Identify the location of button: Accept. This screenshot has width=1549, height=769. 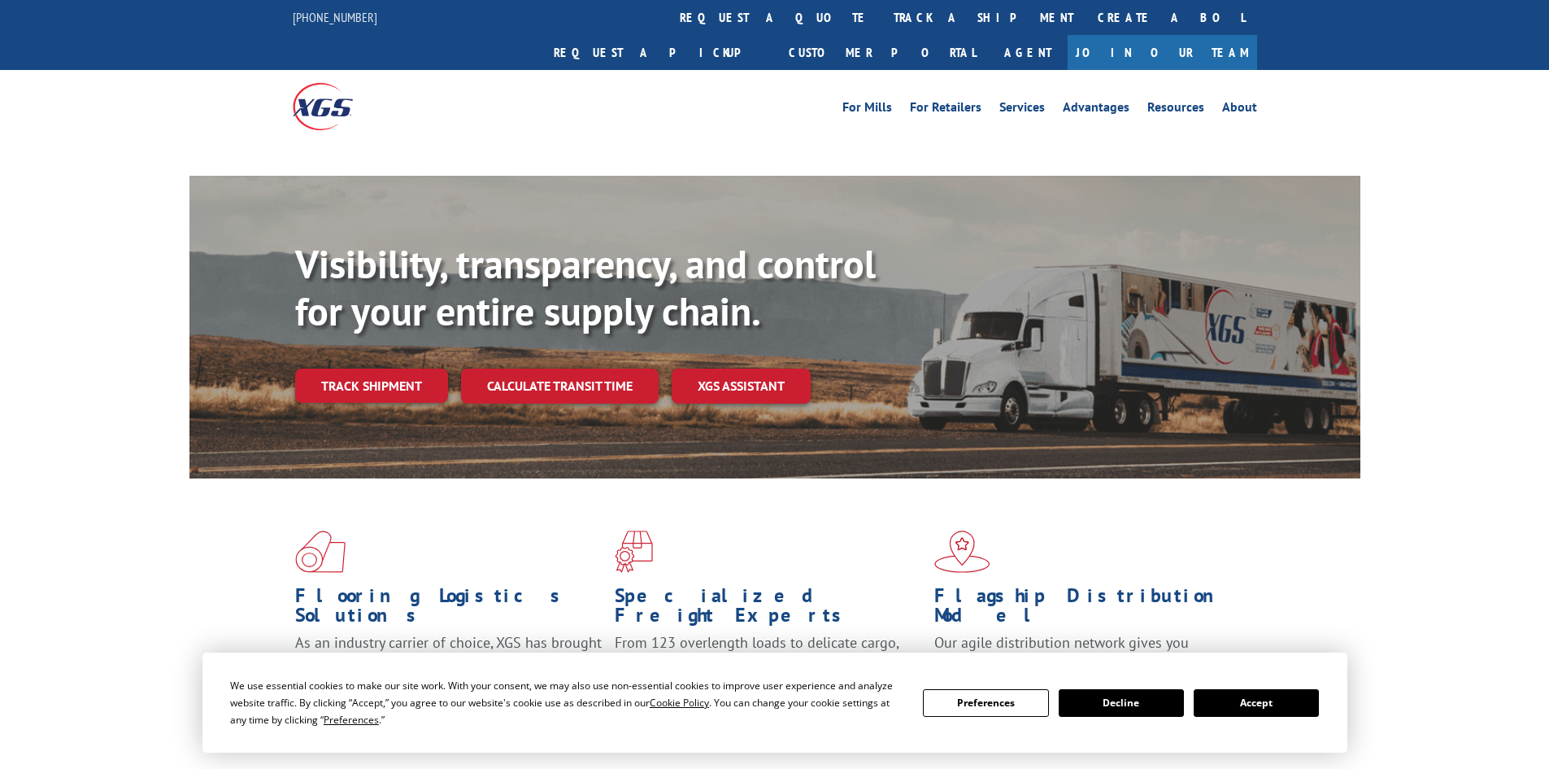
(1257, 703).